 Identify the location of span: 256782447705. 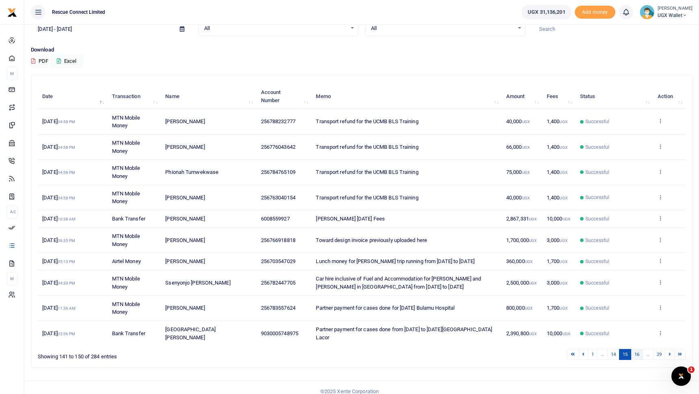
(278, 283).